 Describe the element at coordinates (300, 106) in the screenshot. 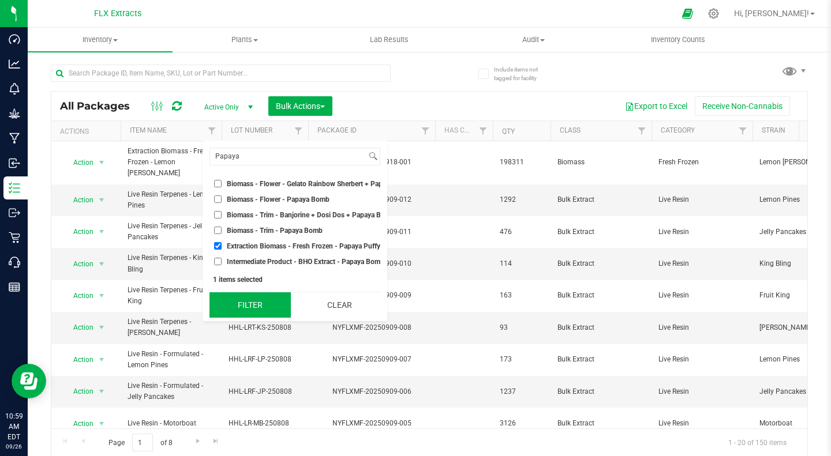

I see `button: Bulk Actions` at that location.